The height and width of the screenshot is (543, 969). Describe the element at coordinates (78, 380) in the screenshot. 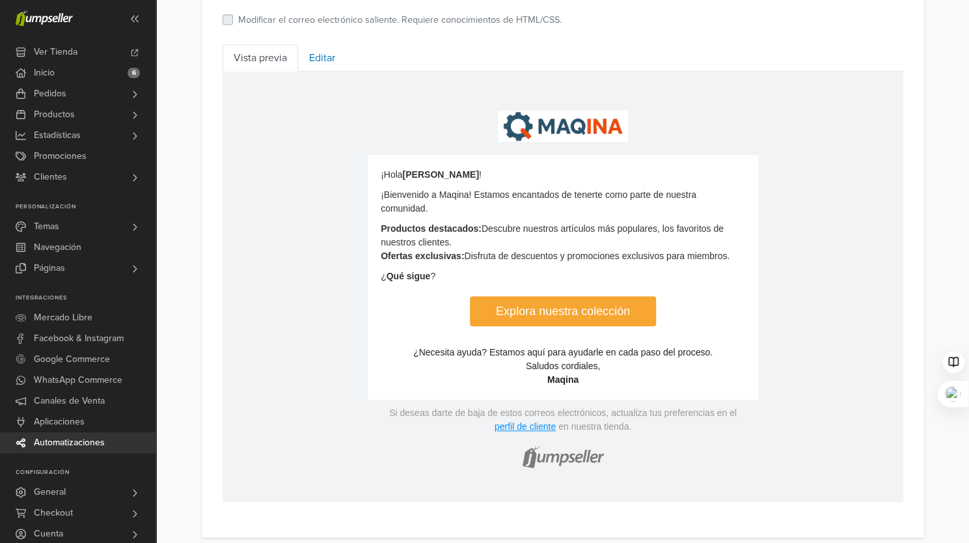

I see `span: WhatsApp Commerce` at that location.